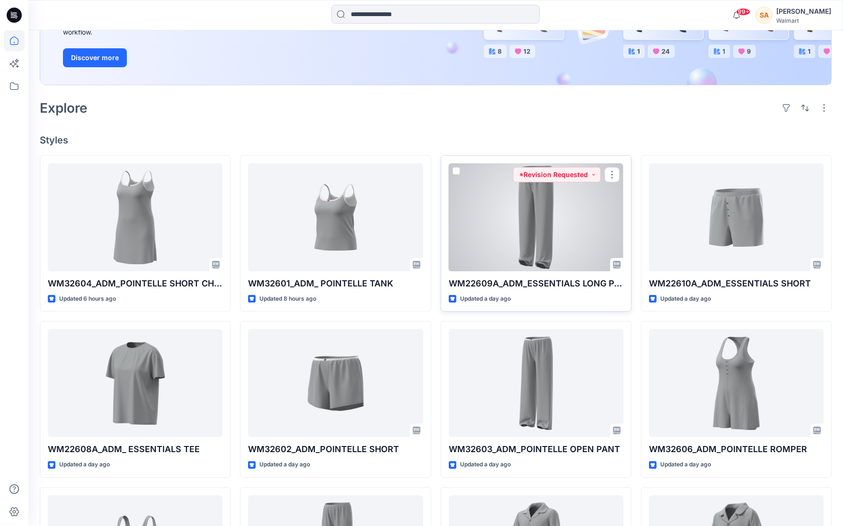  Describe the element at coordinates (63, 108) in the screenshot. I see `h2: Explore` at that location.